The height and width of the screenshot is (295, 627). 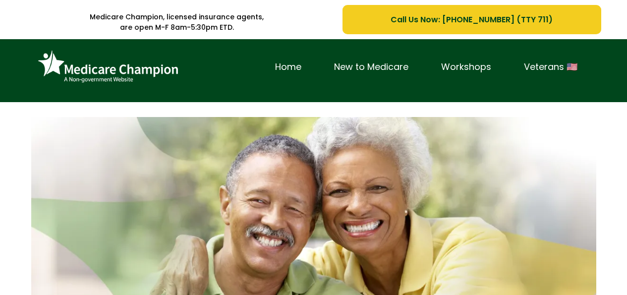 I want to click on a: Veterans 🇺🇸, so click(x=551, y=67).